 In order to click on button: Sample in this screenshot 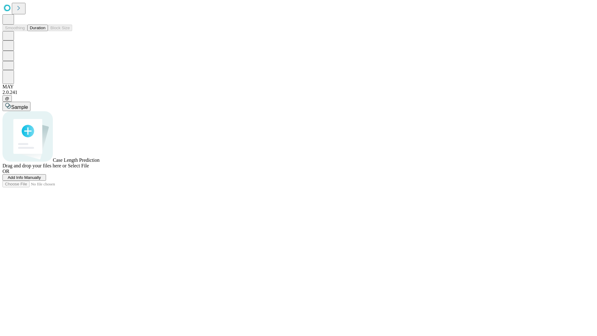, I will do `click(16, 106)`.